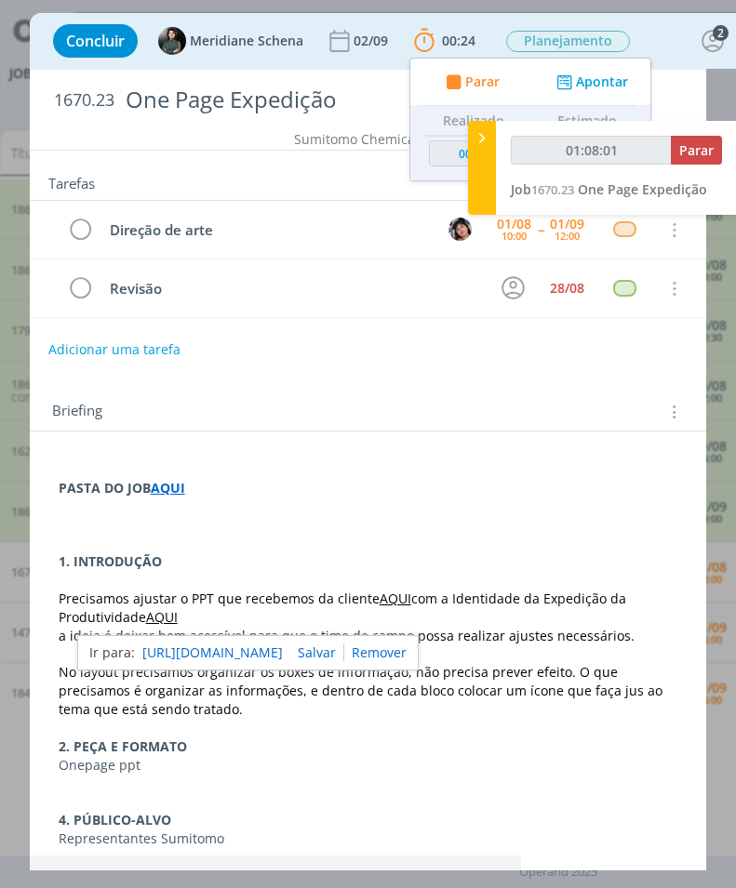 The width and height of the screenshot is (736, 888). What do you see at coordinates (368, 839) in the screenshot?
I see `p: Representantes Sumitomo` at bounding box center [368, 839].